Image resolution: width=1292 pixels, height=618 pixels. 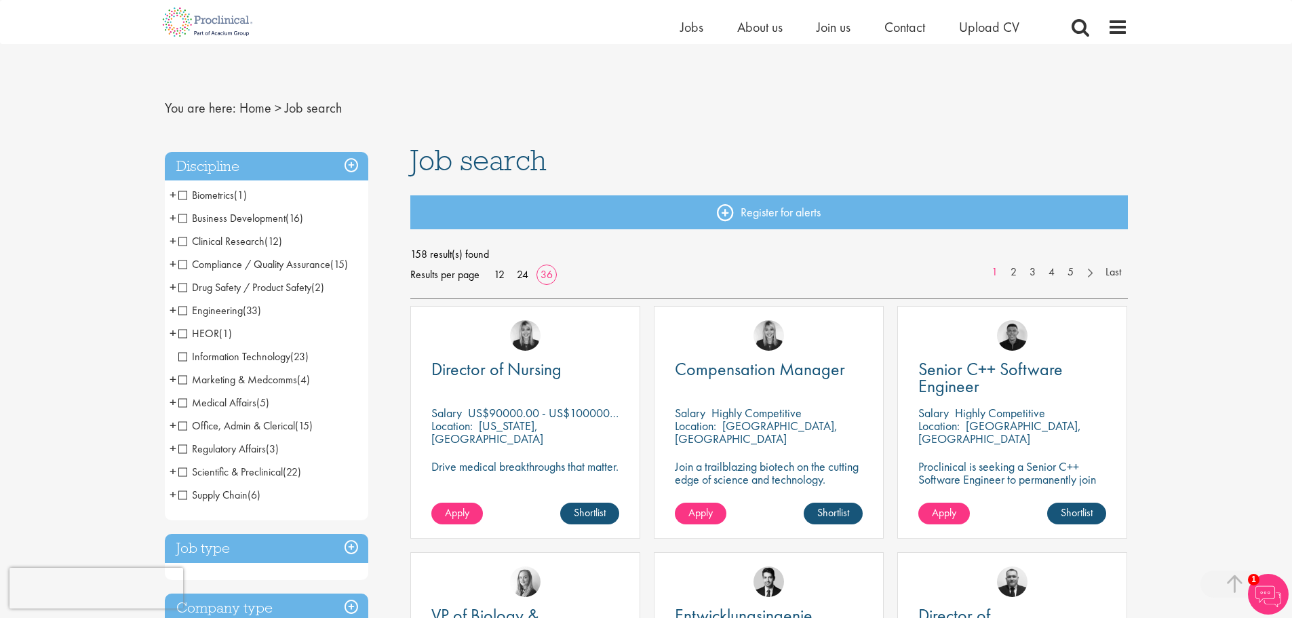 What do you see at coordinates (769, 254) in the screenshot?
I see `span: 158 result(s) found` at bounding box center [769, 254].